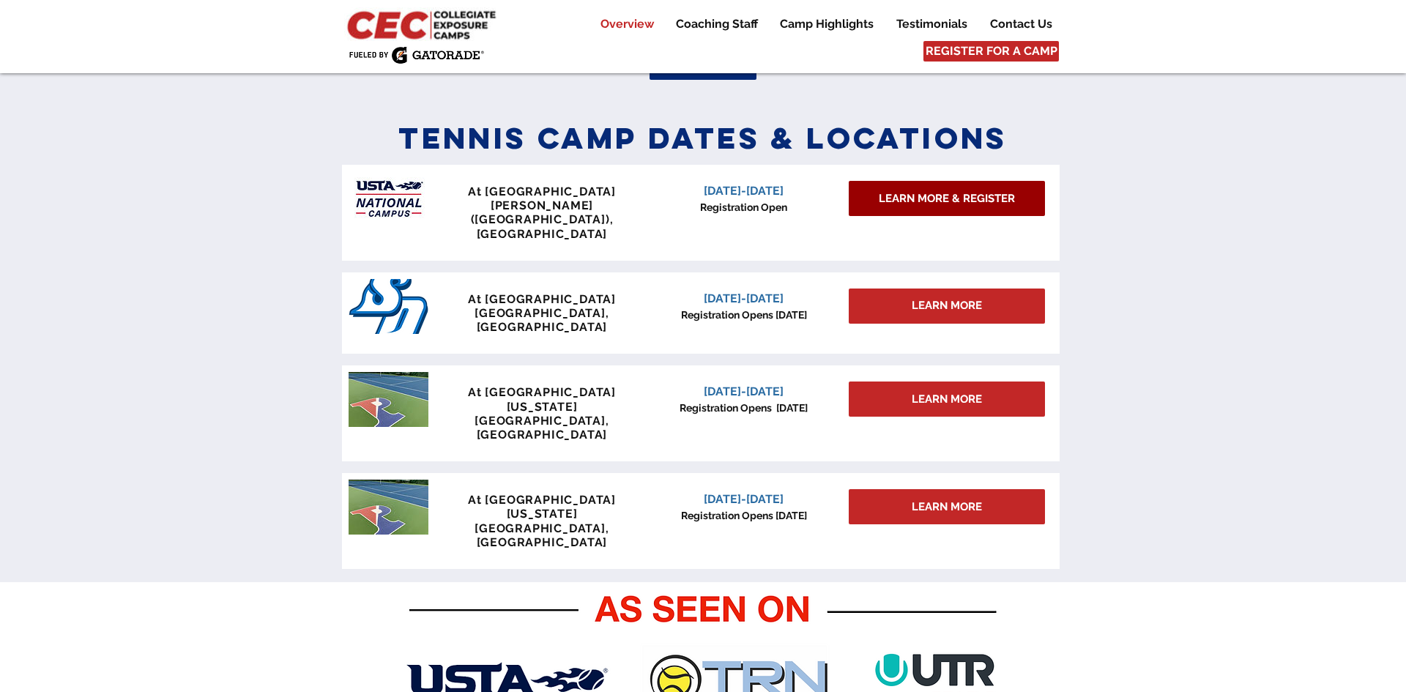 This screenshot has width=1406, height=692. I want to click on a: LEARN MORE & REGISTER, so click(947, 198).